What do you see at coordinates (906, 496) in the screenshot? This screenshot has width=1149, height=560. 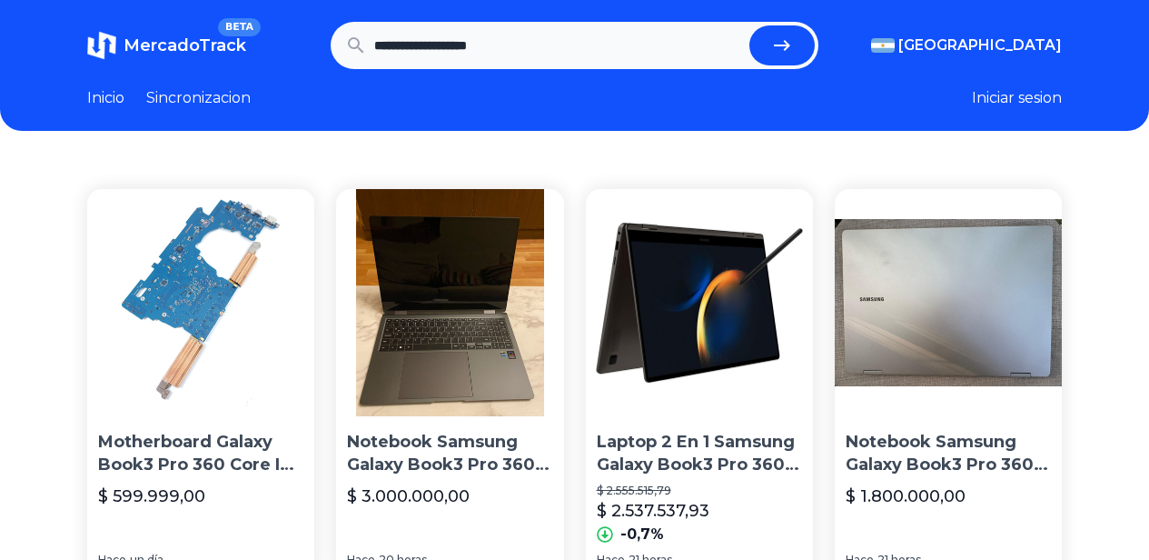 I see `p: $ 1.800.000,00` at bounding box center [906, 496].